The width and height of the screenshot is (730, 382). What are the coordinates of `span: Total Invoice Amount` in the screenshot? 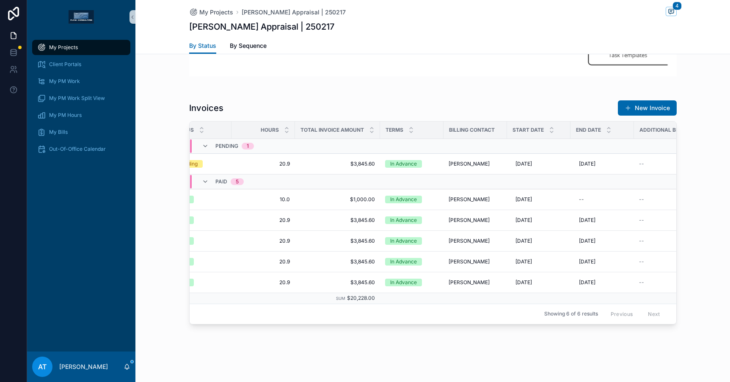 It's located at (332, 130).